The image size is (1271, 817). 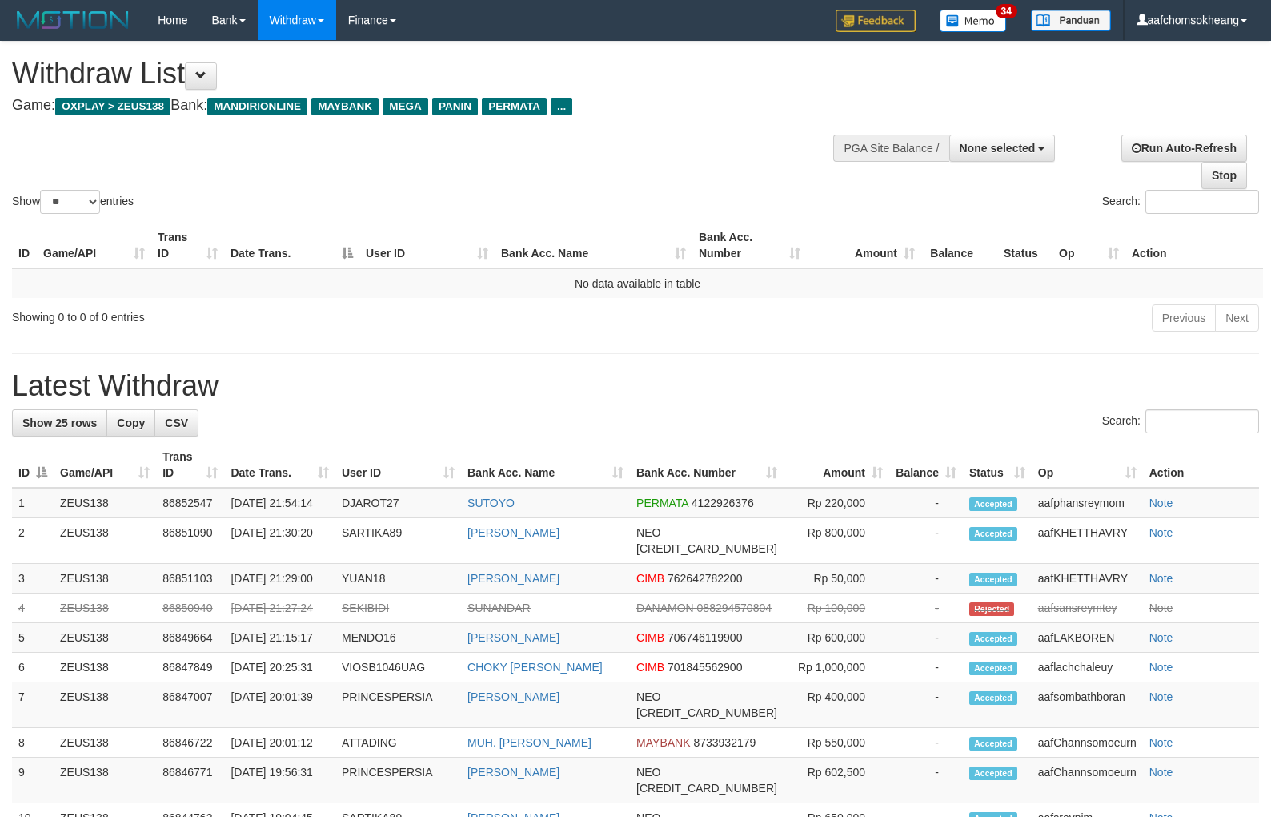 What do you see at coordinates (345, 106) in the screenshot?
I see `span: MAYBANK` at bounding box center [345, 106].